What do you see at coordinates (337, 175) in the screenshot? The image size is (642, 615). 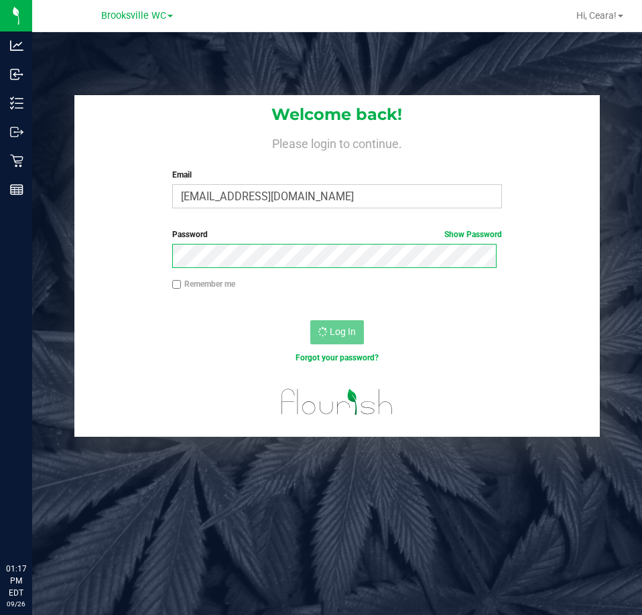 I see `label: Email` at bounding box center [337, 175].